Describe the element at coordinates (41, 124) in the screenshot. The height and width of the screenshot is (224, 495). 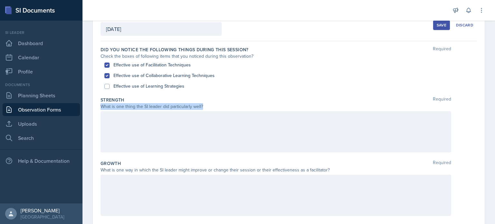
I see `a: Uploads` at that location.